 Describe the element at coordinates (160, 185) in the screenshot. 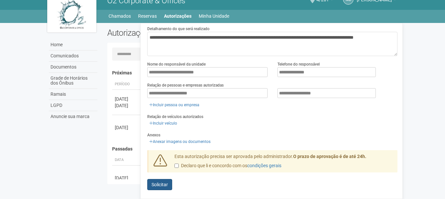

I see `span: Solicitar` at that location.